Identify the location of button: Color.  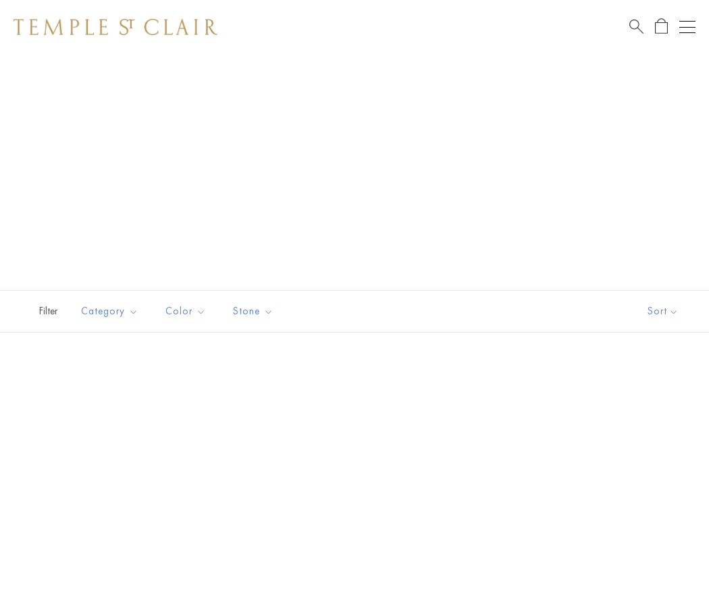
(186, 311).